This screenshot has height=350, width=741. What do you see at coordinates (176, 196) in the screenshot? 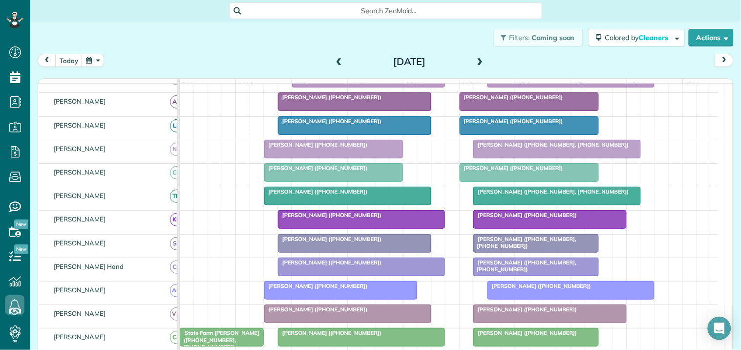
I see `span: TM` at bounding box center [176, 196].